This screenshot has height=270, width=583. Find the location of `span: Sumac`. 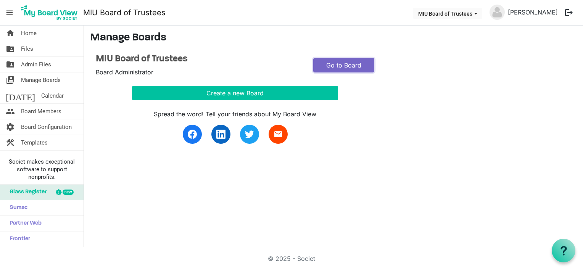

span: Sumac is located at coordinates (16, 208).